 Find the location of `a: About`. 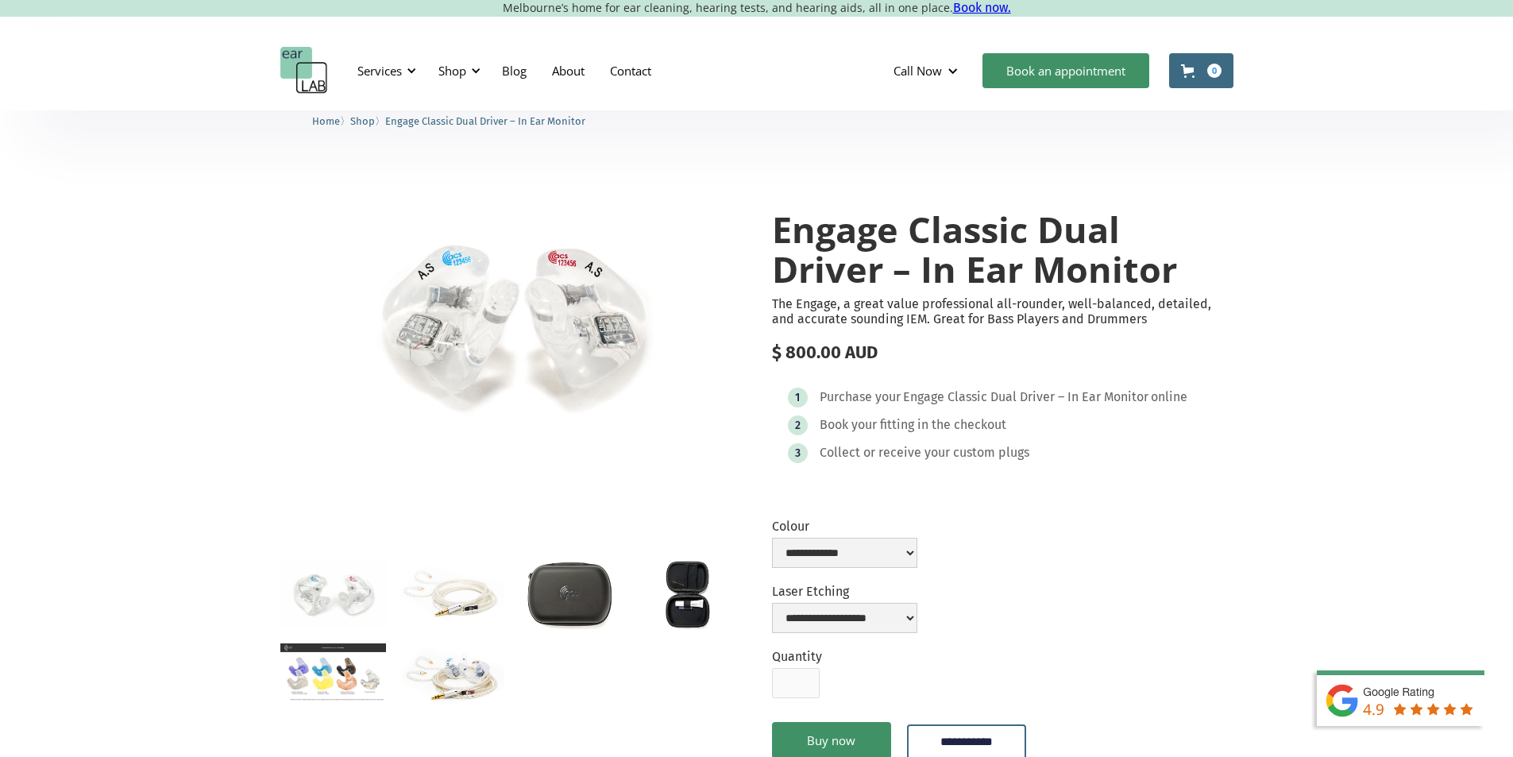

a: About is located at coordinates (568, 71).